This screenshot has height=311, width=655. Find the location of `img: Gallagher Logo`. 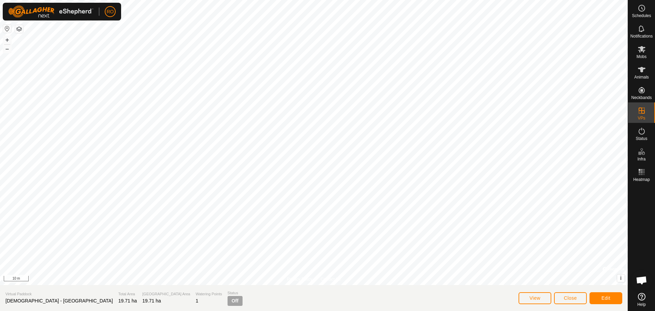

img: Gallagher Logo is located at coordinates (51, 12).